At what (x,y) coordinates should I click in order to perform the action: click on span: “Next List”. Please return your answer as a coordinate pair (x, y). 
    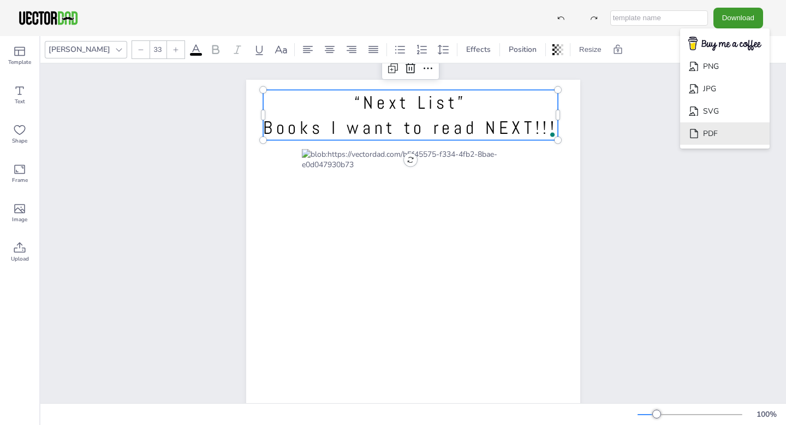
    Looking at the image, I should click on (411, 103).